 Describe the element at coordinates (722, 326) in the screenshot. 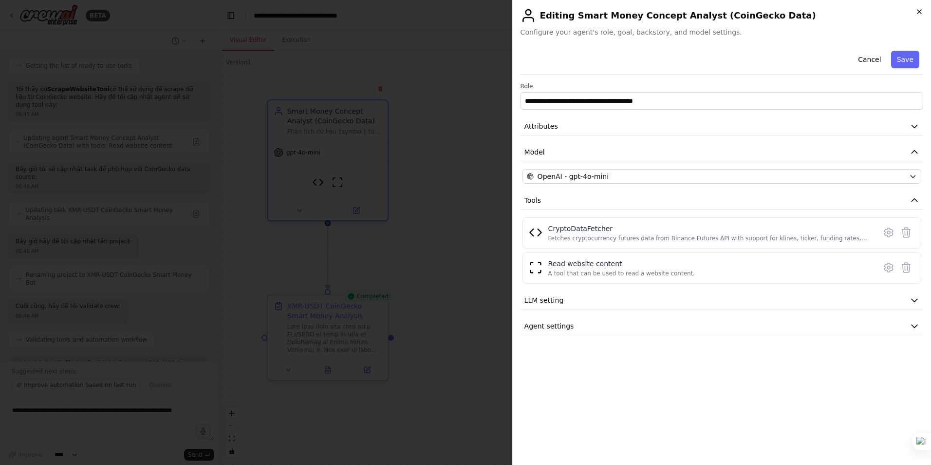

I see `button: Agent settings` at that location.